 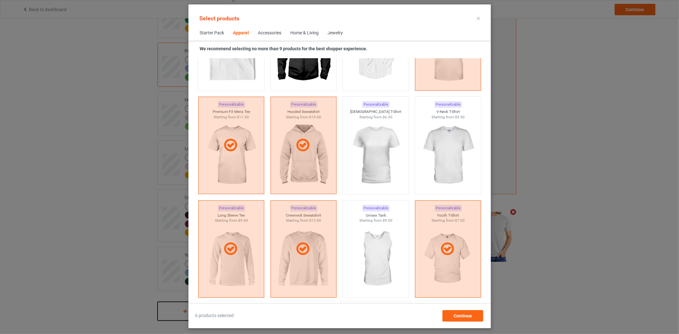 I want to click on div: Unisex Tank, so click(x=376, y=216).